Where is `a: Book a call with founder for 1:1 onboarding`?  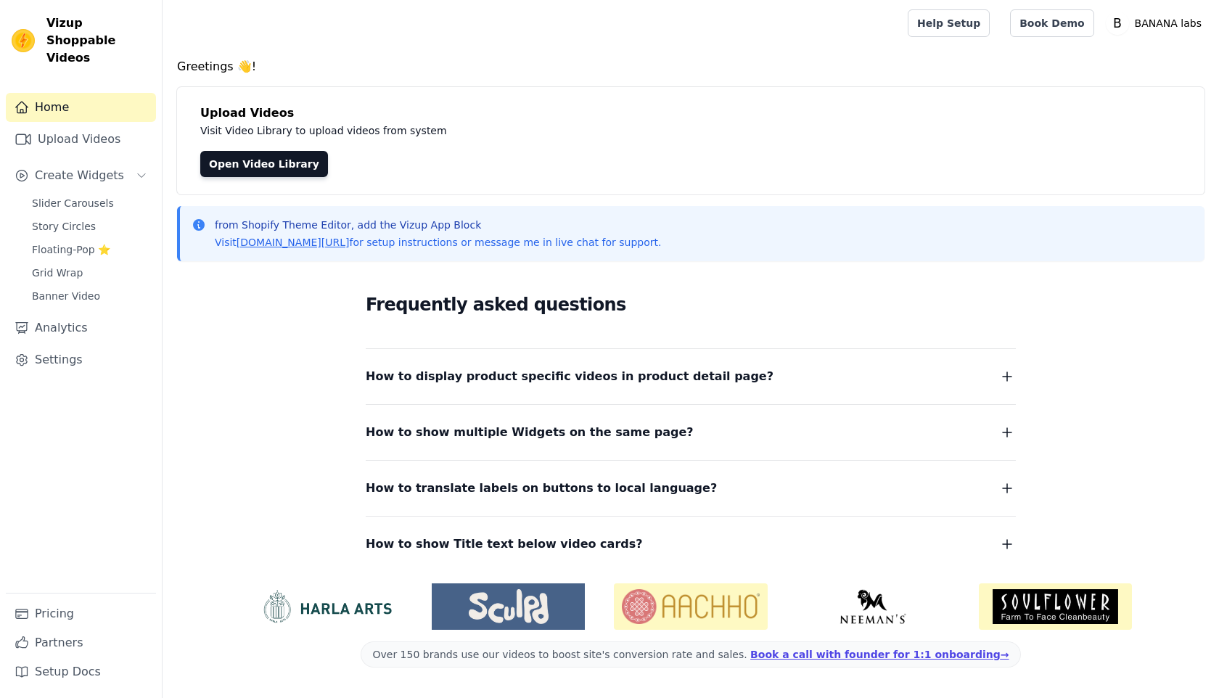 a: Book a call with founder for 1:1 onboarding is located at coordinates (879, 654).